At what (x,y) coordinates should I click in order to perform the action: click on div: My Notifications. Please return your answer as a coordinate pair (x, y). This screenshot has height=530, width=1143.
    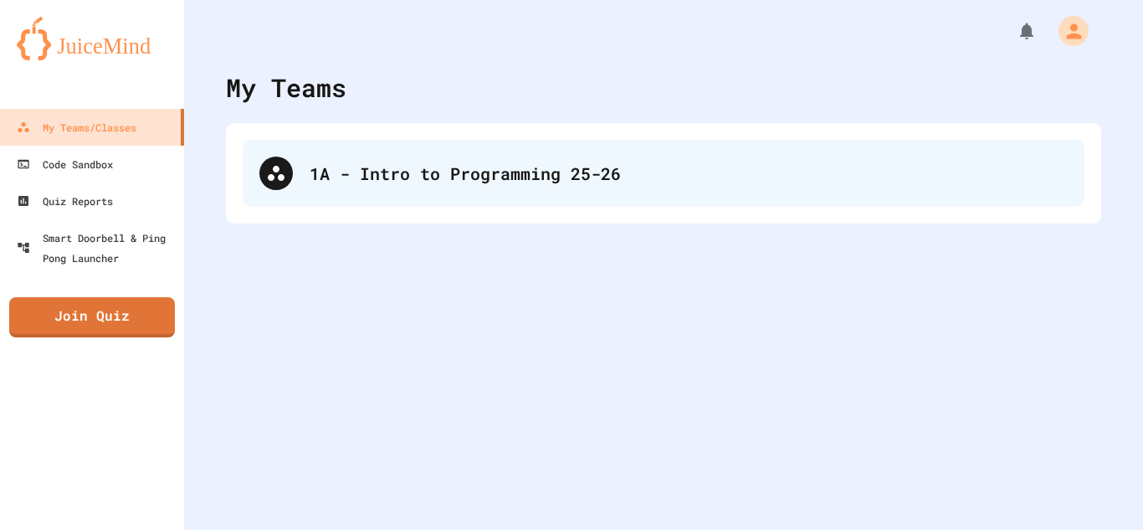
    Looking at the image, I should click on (1014, 31).